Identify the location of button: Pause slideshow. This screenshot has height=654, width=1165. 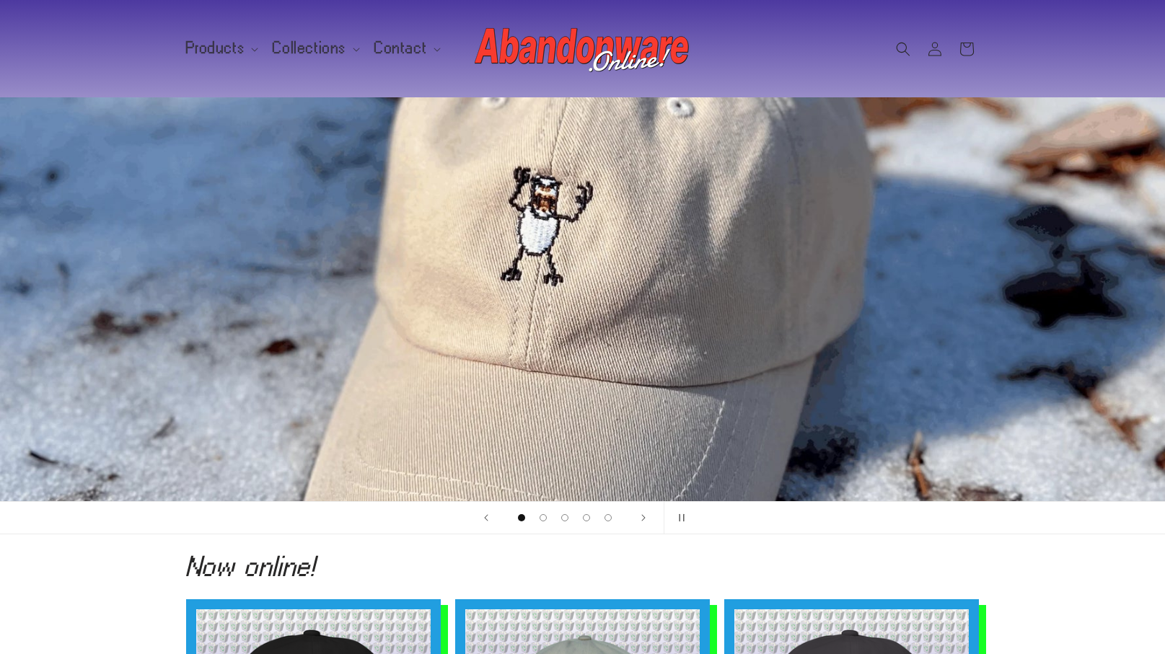
(679, 518).